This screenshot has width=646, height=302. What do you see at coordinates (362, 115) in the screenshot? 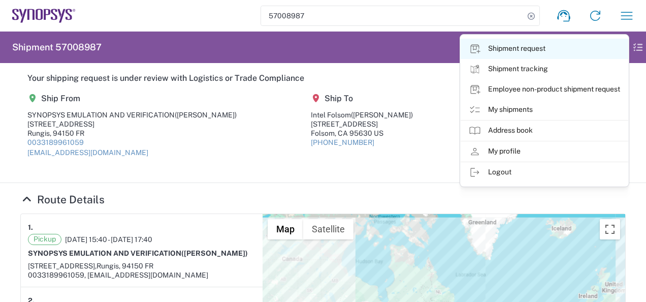
I see `div: Intel Folsom` at bounding box center [362, 115].